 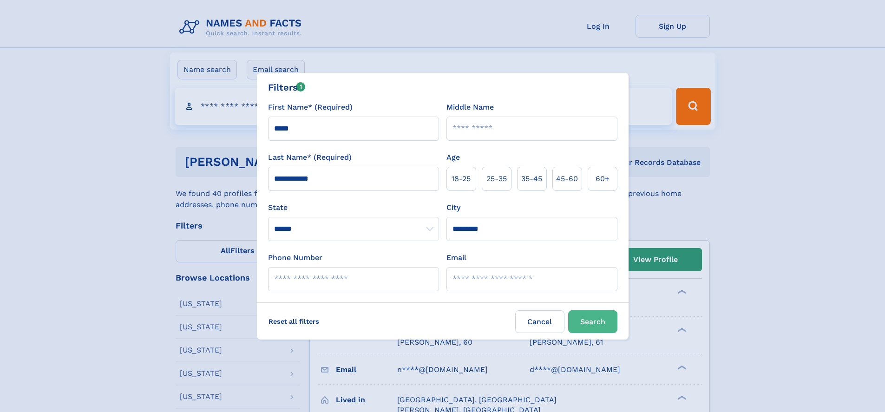 What do you see at coordinates (461, 179) in the screenshot?
I see `span: 18‑25` at bounding box center [461, 179].